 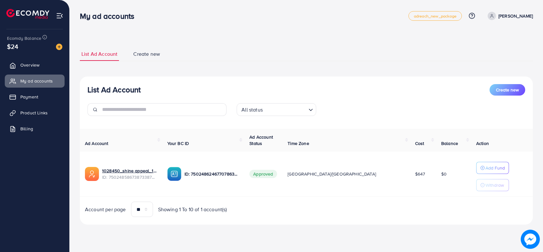 What do you see at coordinates (109, 16) in the screenshot?
I see `h3: My ad accounts` at bounding box center [109, 16].